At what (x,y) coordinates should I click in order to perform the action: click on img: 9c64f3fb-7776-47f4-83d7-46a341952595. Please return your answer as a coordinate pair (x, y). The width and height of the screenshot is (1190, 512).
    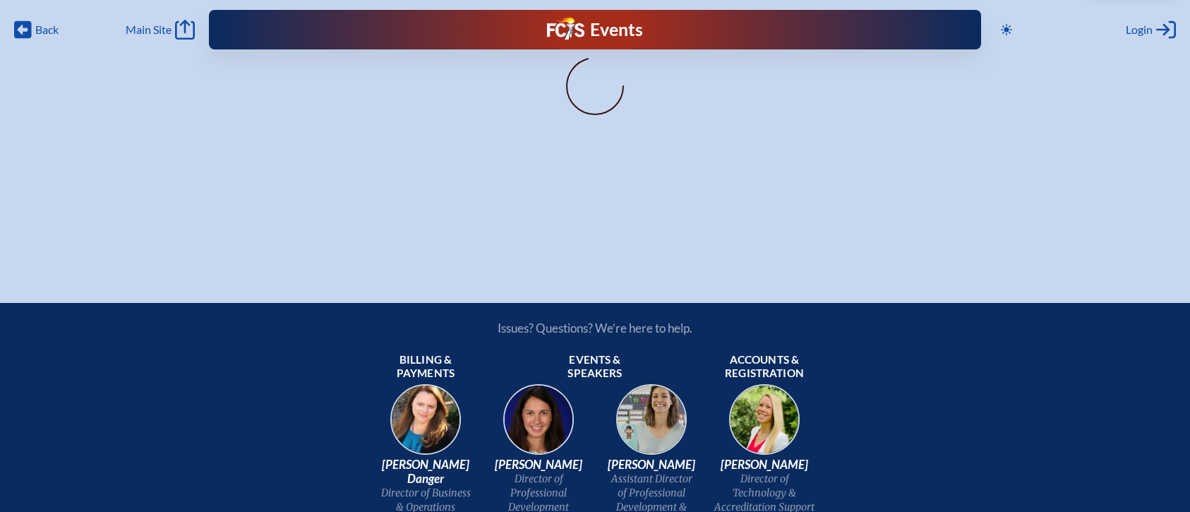
    Looking at the image, I should click on (425, 425).